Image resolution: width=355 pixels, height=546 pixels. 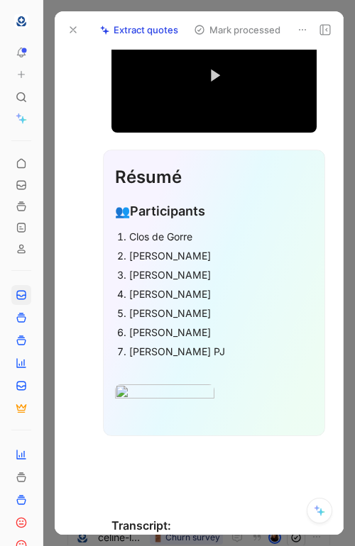 What do you see at coordinates (221, 236) in the screenshot?
I see `div: Clos de Gorre` at bounding box center [221, 236].